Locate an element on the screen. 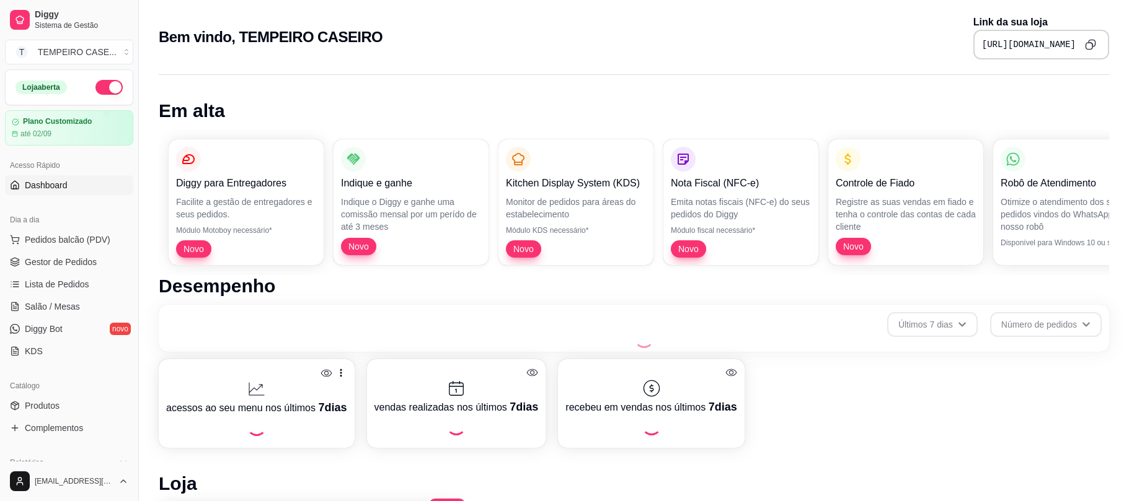 The height and width of the screenshot is (501, 1129). p: Módulo KDS necessário* is located at coordinates (576, 231).